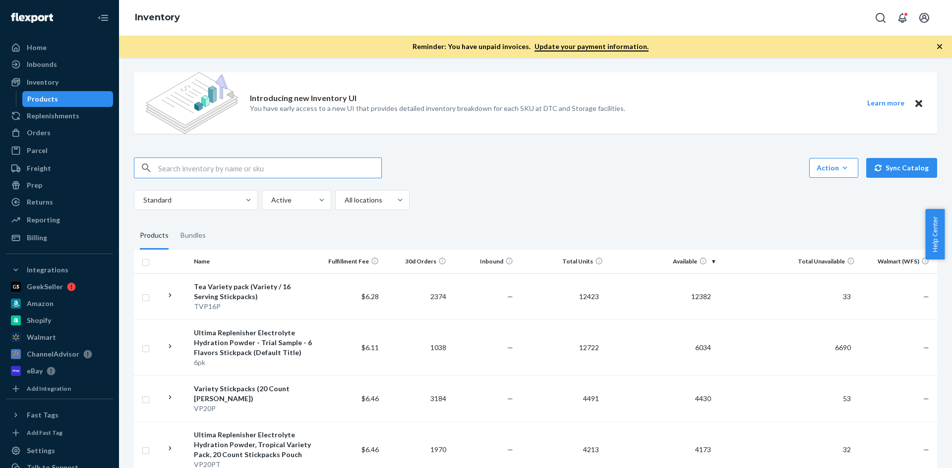 This screenshot has width=952, height=468. I want to click on div: Freight, so click(39, 169).